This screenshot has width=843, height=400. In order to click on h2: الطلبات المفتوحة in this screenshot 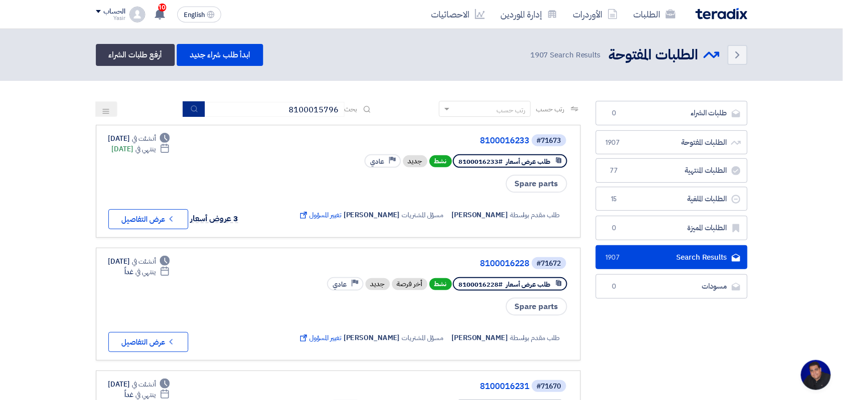, I will do `click(654, 55)`.